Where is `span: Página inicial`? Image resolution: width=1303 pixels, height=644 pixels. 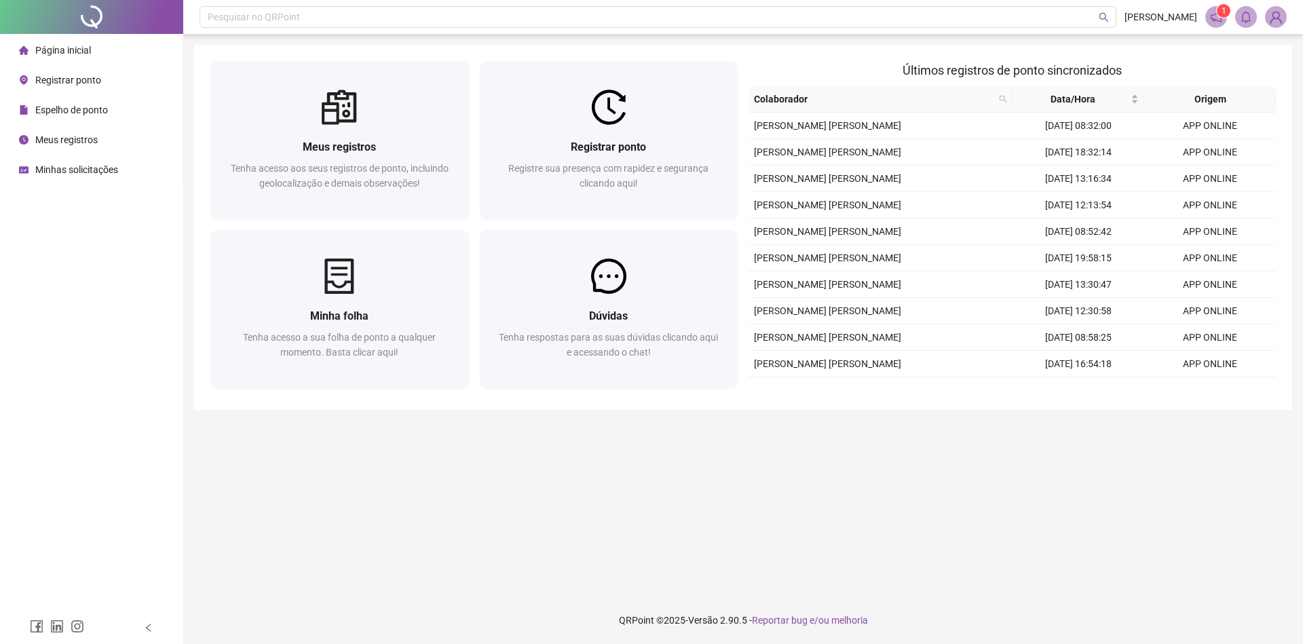
span: Página inicial is located at coordinates (63, 50).